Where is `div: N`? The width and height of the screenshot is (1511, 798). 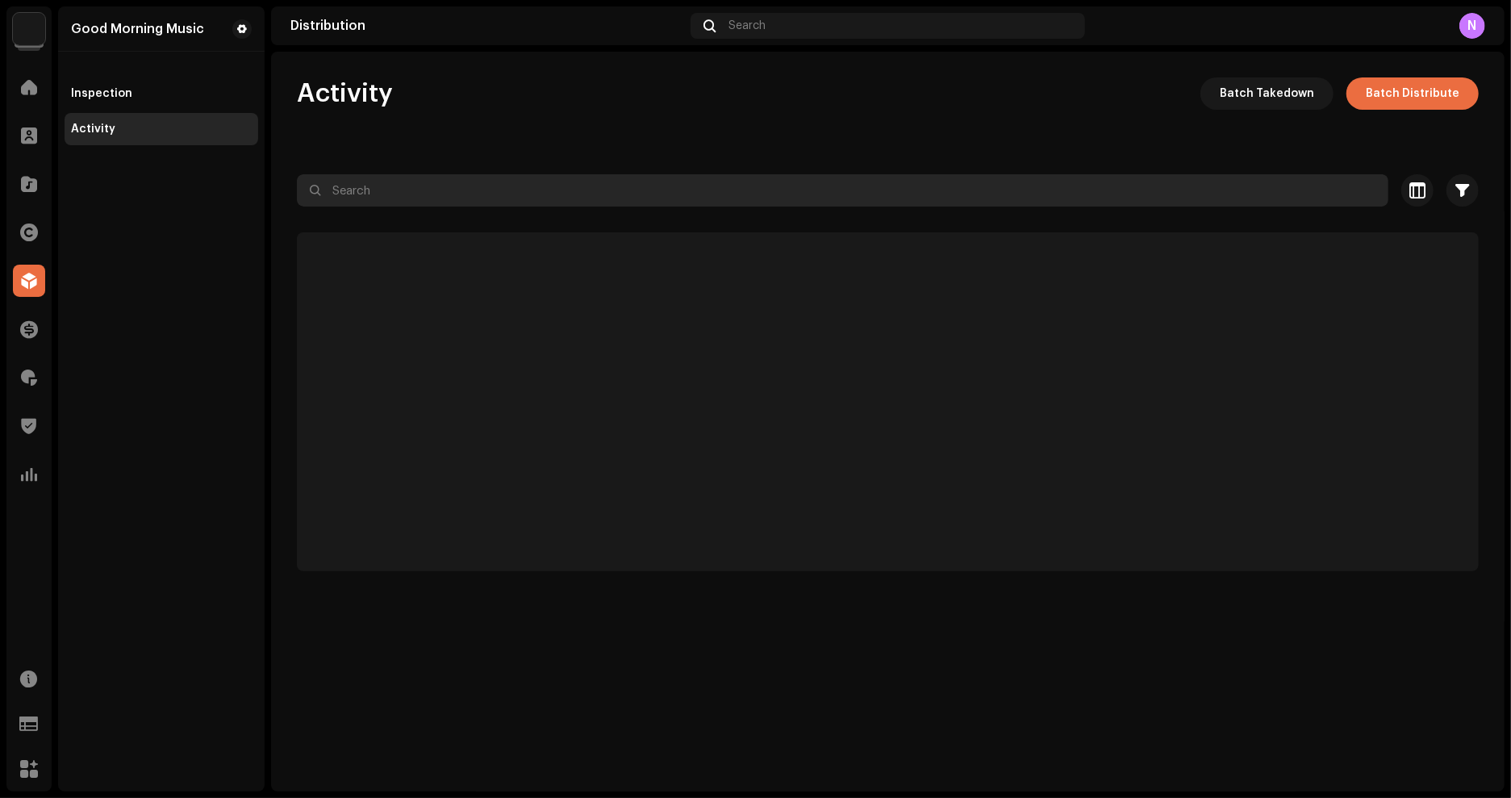
div: N is located at coordinates (1472, 26).